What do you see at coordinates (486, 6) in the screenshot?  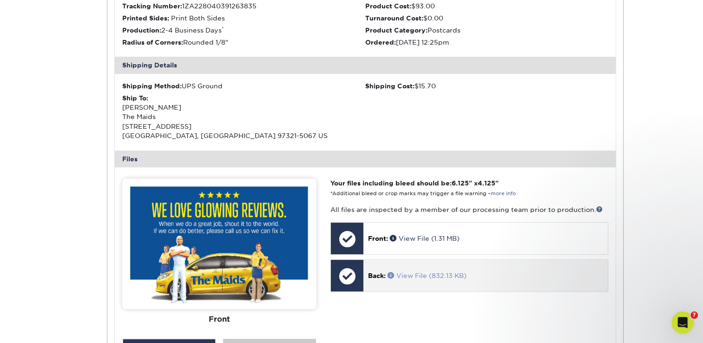 I see `li: $93.00` at bounding box center [486, 6].